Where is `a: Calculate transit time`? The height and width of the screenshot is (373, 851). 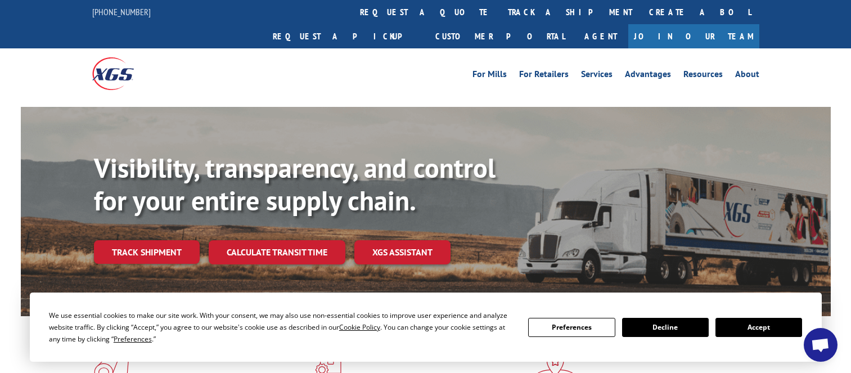
a: Calculate transit time is located at coordinates (277, 252).